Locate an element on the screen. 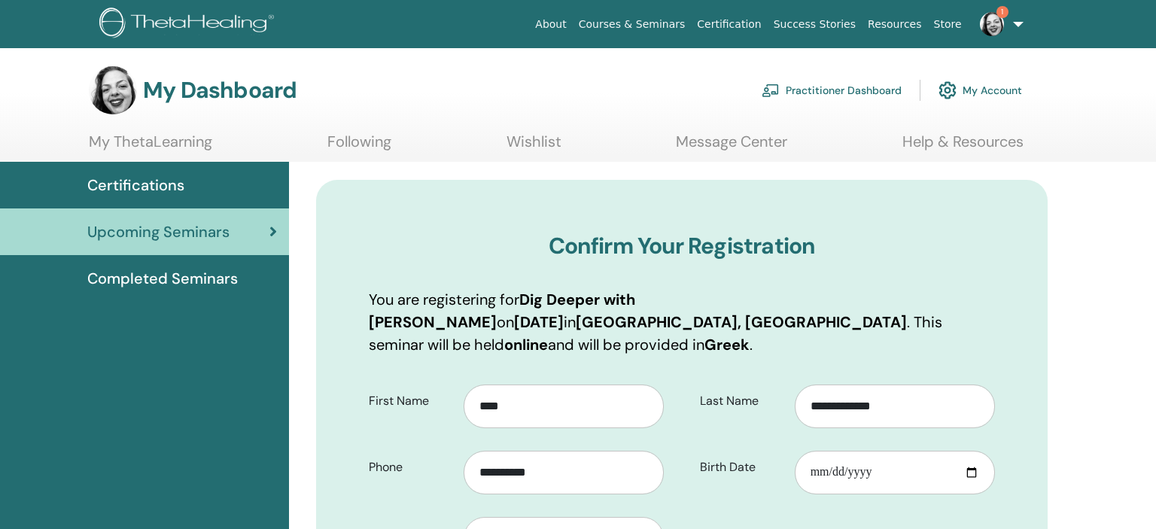  a: Help & Resources is located at coordinates (963, 147).